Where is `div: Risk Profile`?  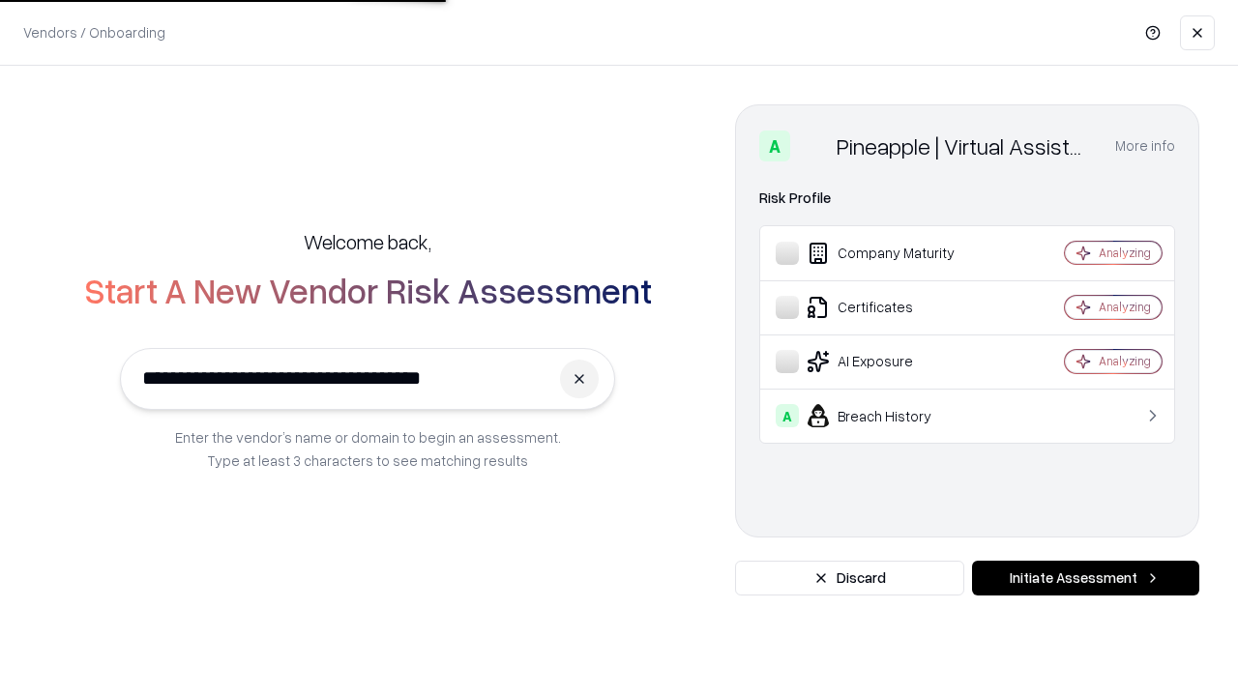
div: Risk Profile is located at coordinates (967, 198).